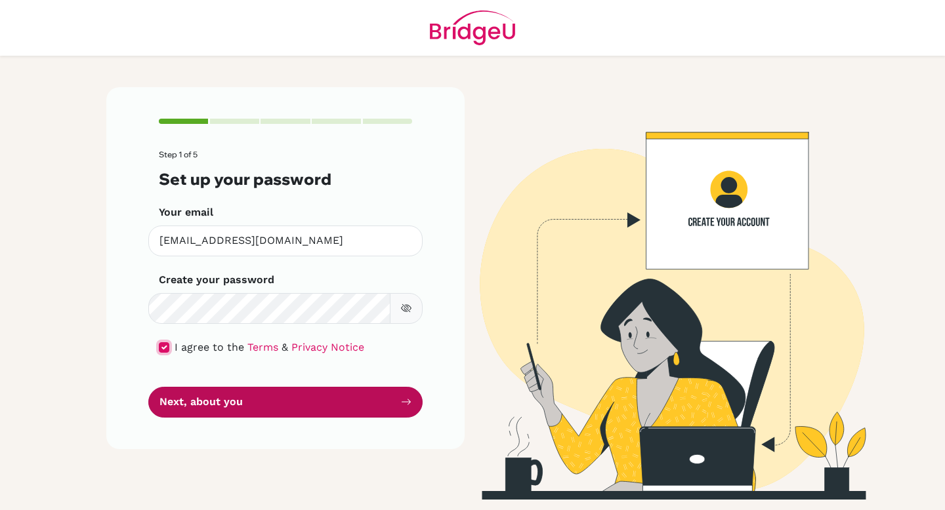 The image size is (945, 510). I want to click on span: I agree to the, so click(209, 347).